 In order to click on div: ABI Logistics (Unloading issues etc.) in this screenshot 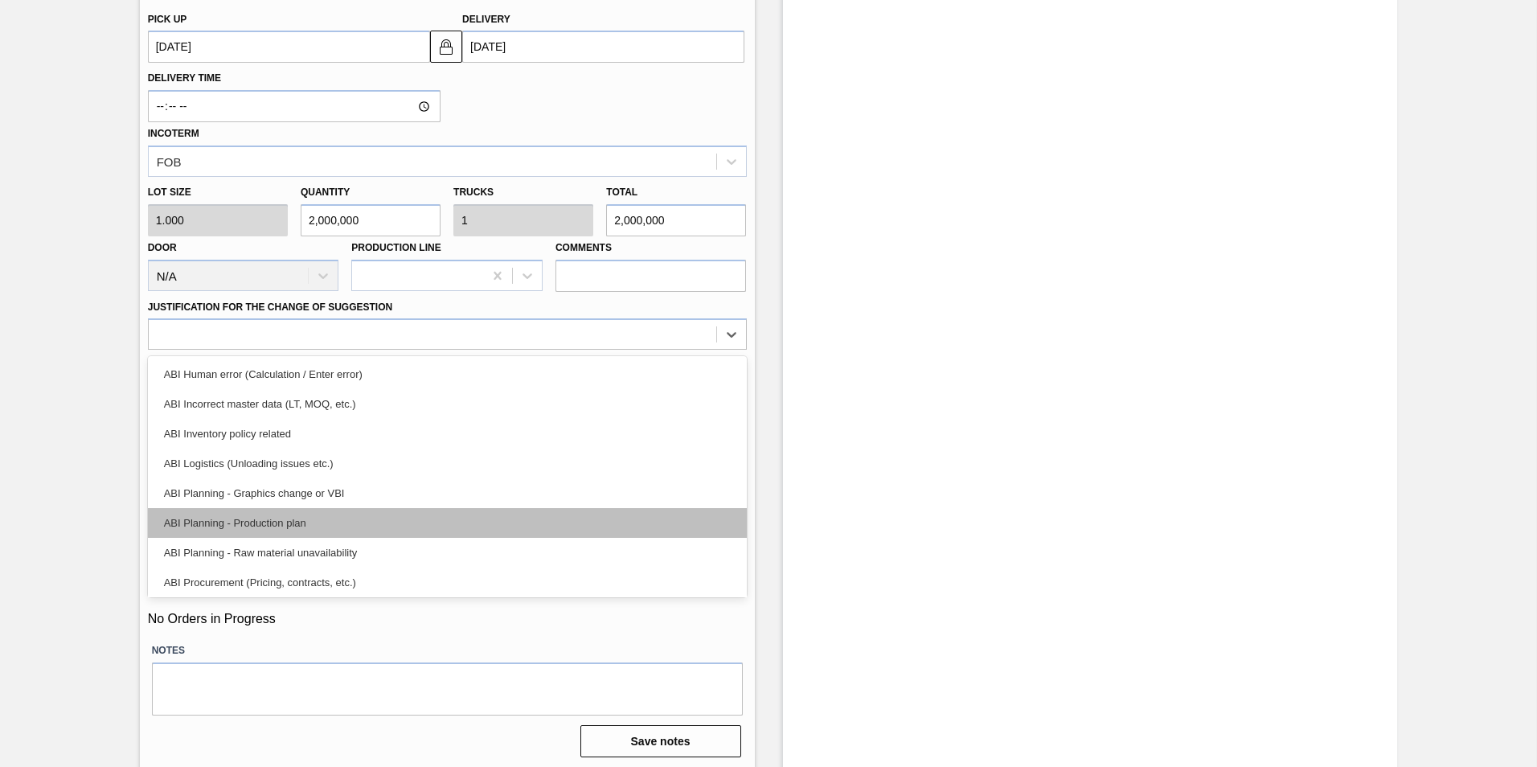, I will do `click(447, 463)`.